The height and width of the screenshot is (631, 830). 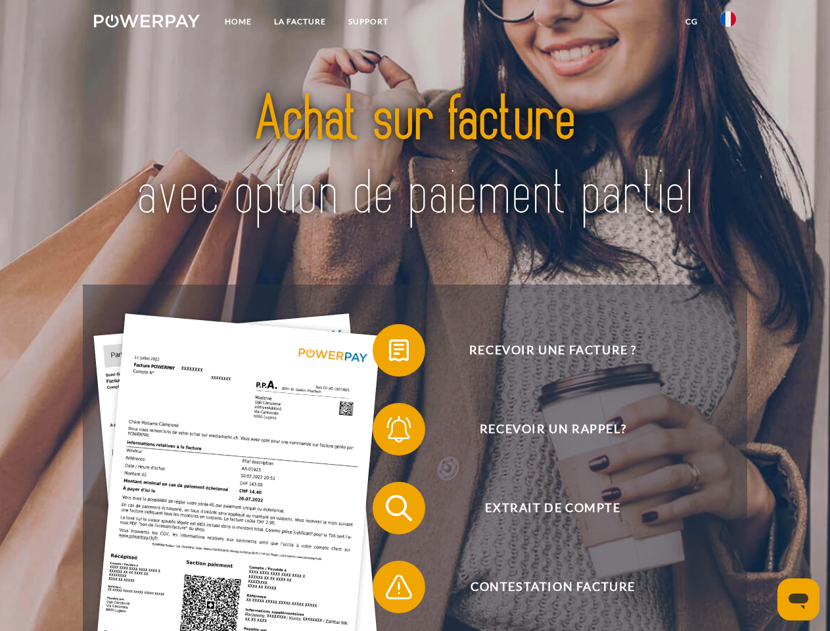 What do you see at coordinates (553, 429) in the screenshot?
I see `span: Recevoir un rappel?` at bounding box center [553, 429].